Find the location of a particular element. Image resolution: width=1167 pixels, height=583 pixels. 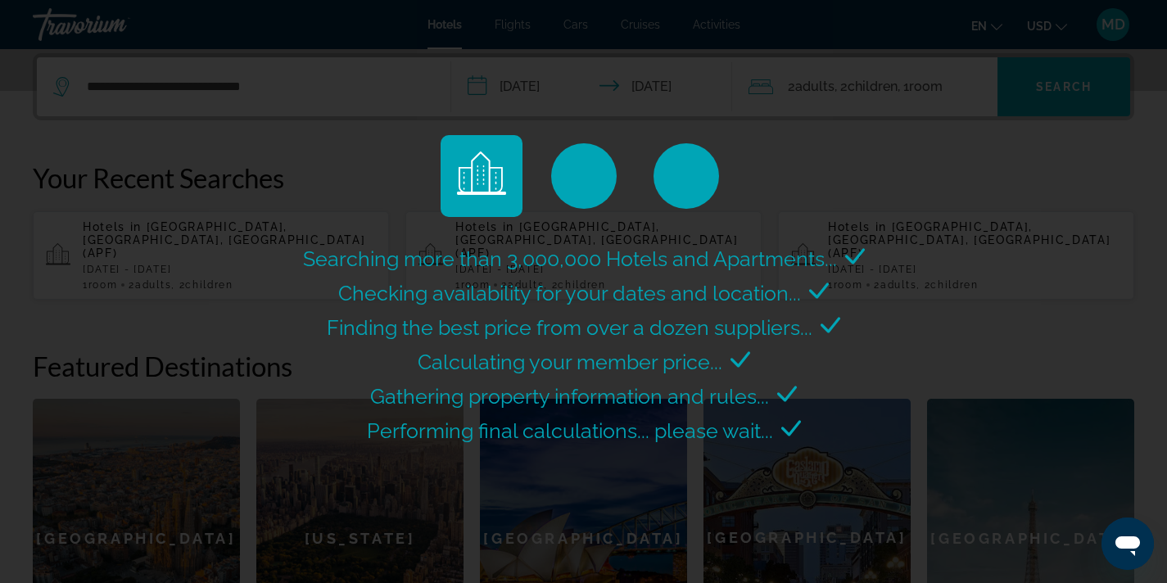

span: Finding the best price from over a dozen suppliers... is located at coordinates (569, 328).